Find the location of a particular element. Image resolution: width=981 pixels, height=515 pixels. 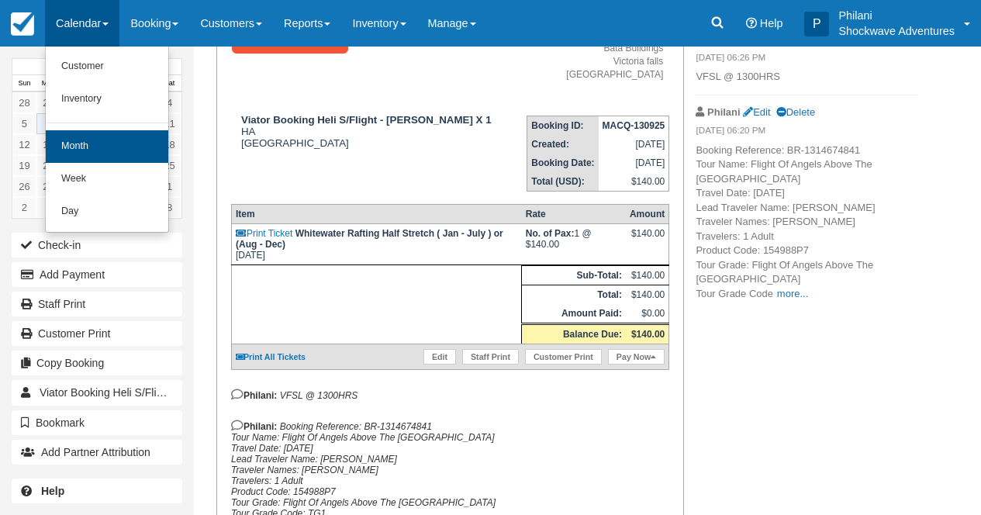

a: more... is located at coordinates (792, 293).